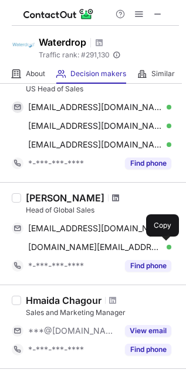 The width and height of the screenshot is (186, 373). Describe the element at coordinates (102, 313) in the screenshot. I see `div: Sales and Marketing Manager` at that location.